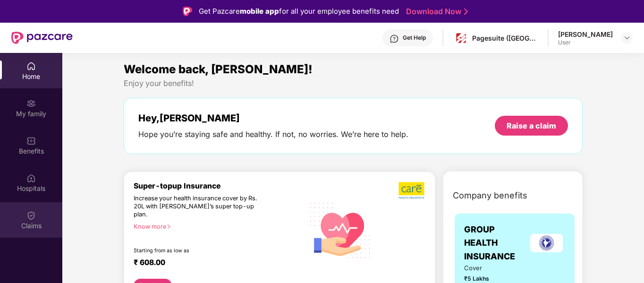 The width and height of the screenshot is (644, 283). What do you see at coordinates (490, 195) in the screenshot?
I see `span: Company benefits` at bounding box center [490, 195].